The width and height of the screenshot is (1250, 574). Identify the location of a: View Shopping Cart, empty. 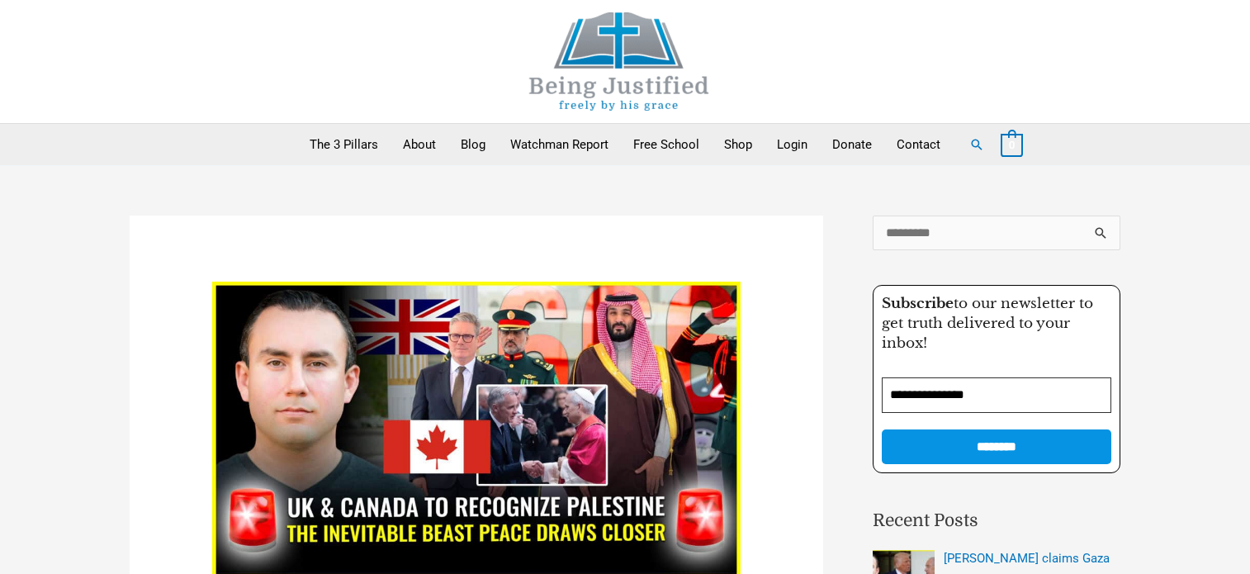
(1012, 145).